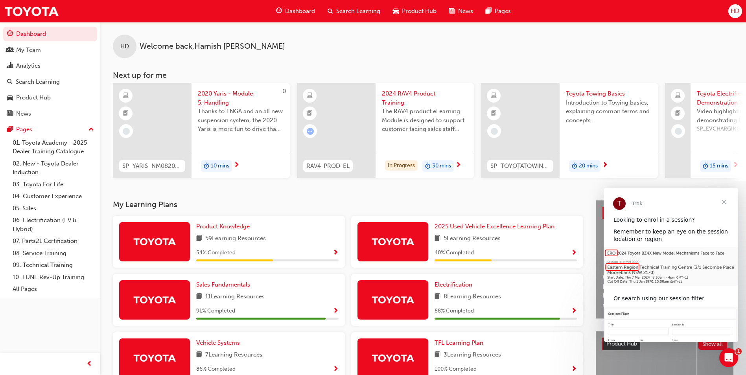  Describe the element at coordinates (494, 131) in the screenshot. I see `span: learningRecordVerb_NONE-icon` at that location.